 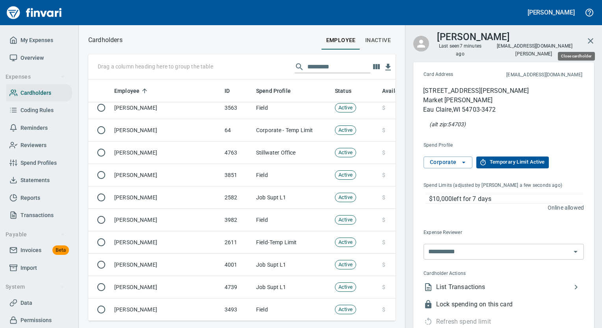 I want to click on span: List Transactions, so click(x=503, y=287).